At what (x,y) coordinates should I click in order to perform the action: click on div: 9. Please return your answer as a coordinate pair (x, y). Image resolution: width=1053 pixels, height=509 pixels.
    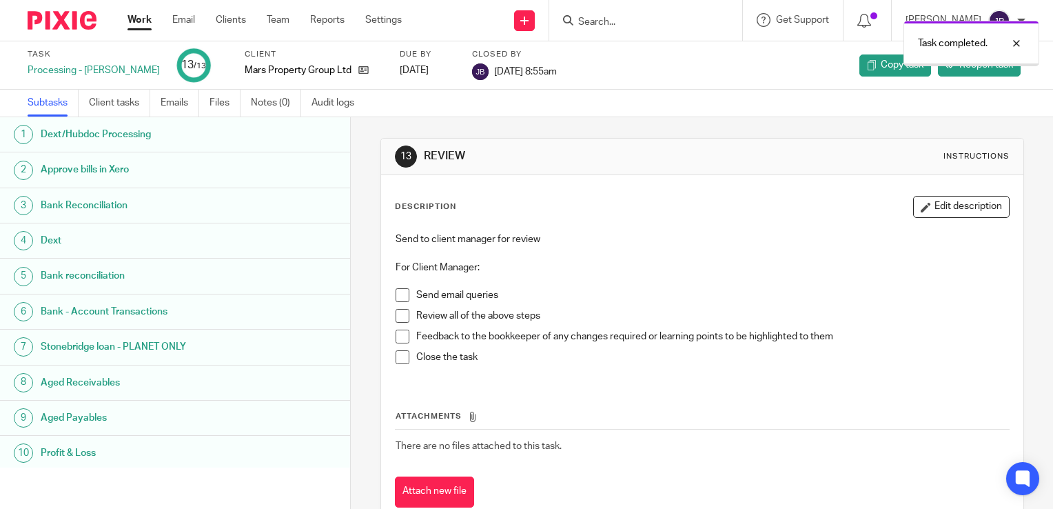
    Looking at the image, I should click on (23, 418).